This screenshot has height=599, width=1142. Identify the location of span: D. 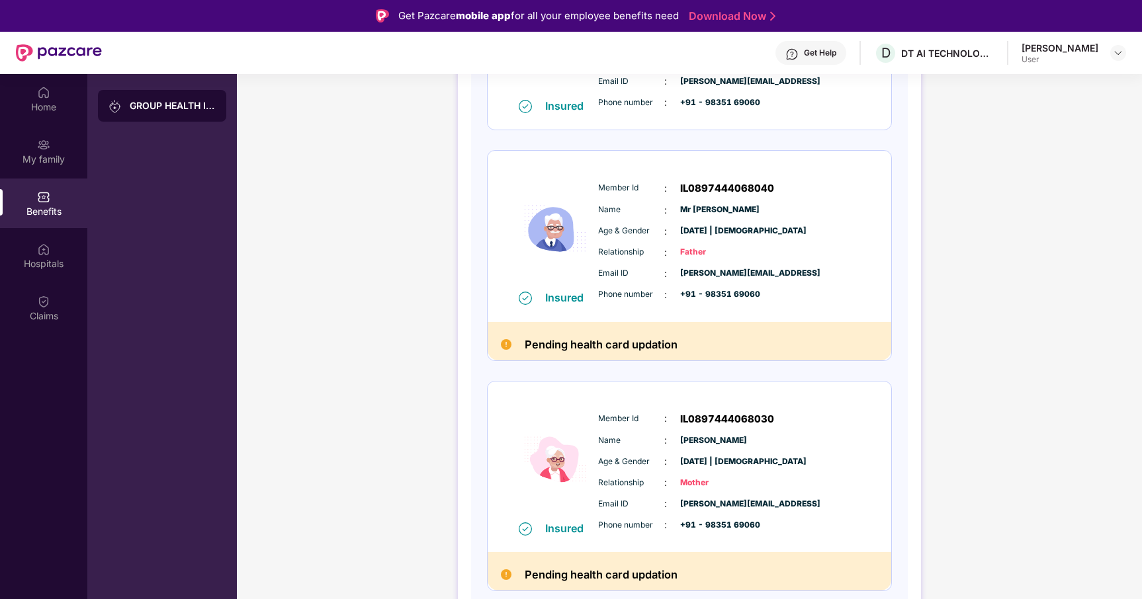
(886, 53).